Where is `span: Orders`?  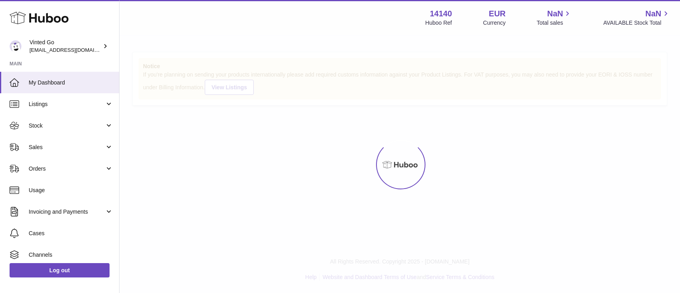
span: Orders is located at coordinates (67, 169).